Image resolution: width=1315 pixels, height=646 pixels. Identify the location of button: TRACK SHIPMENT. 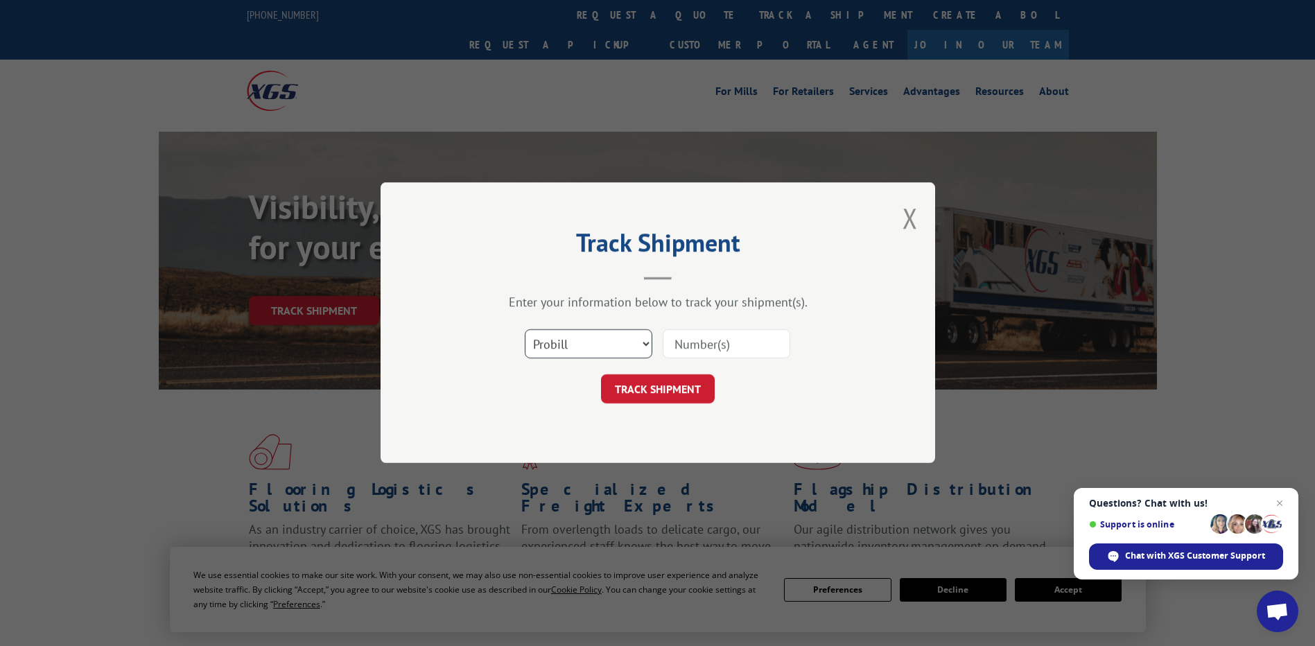
(658, 390).